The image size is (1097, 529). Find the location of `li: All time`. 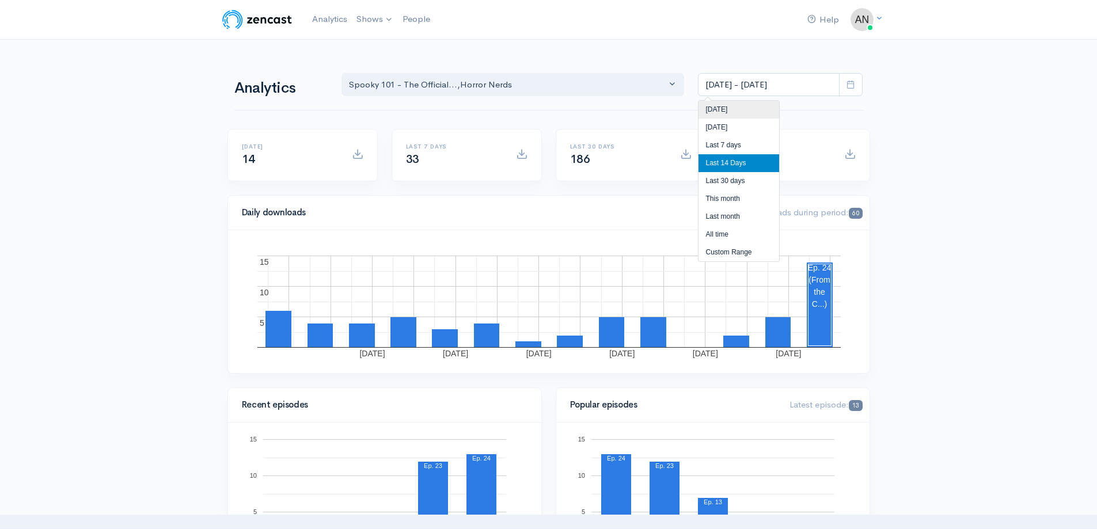

li: All time is located at coordinates (739, 234).